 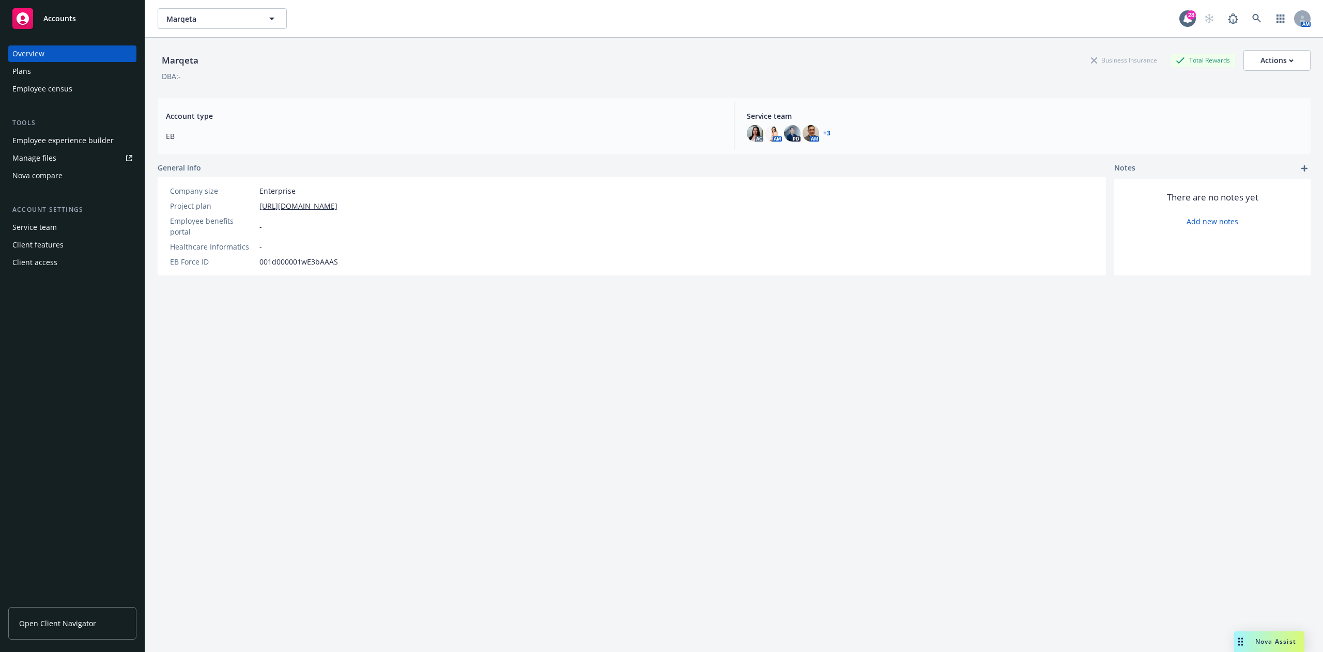 I want to click on div: Project plan, so click(x=212, y=206).